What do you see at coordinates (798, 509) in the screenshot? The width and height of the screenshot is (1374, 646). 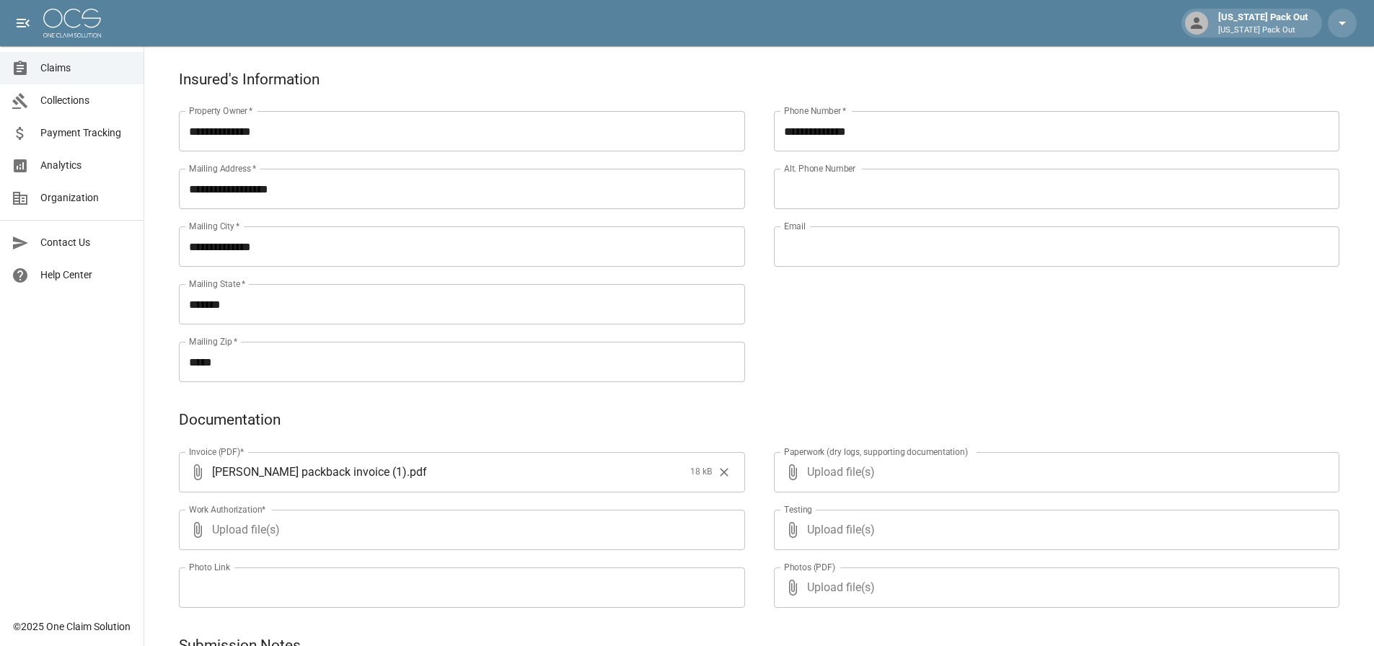 I see `label: Testing` at bounding box center [798, 509].